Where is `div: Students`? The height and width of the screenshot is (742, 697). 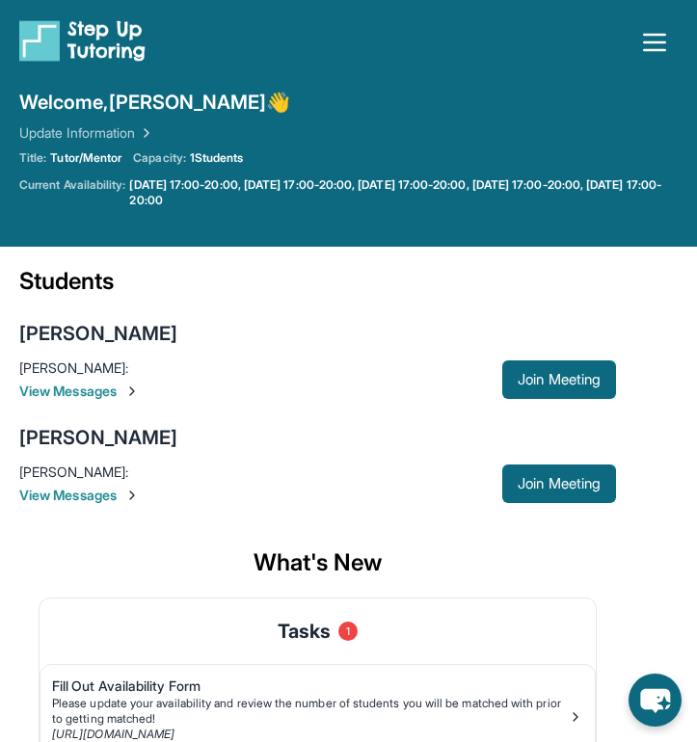
div: Students is located at coordinates (317, 287).